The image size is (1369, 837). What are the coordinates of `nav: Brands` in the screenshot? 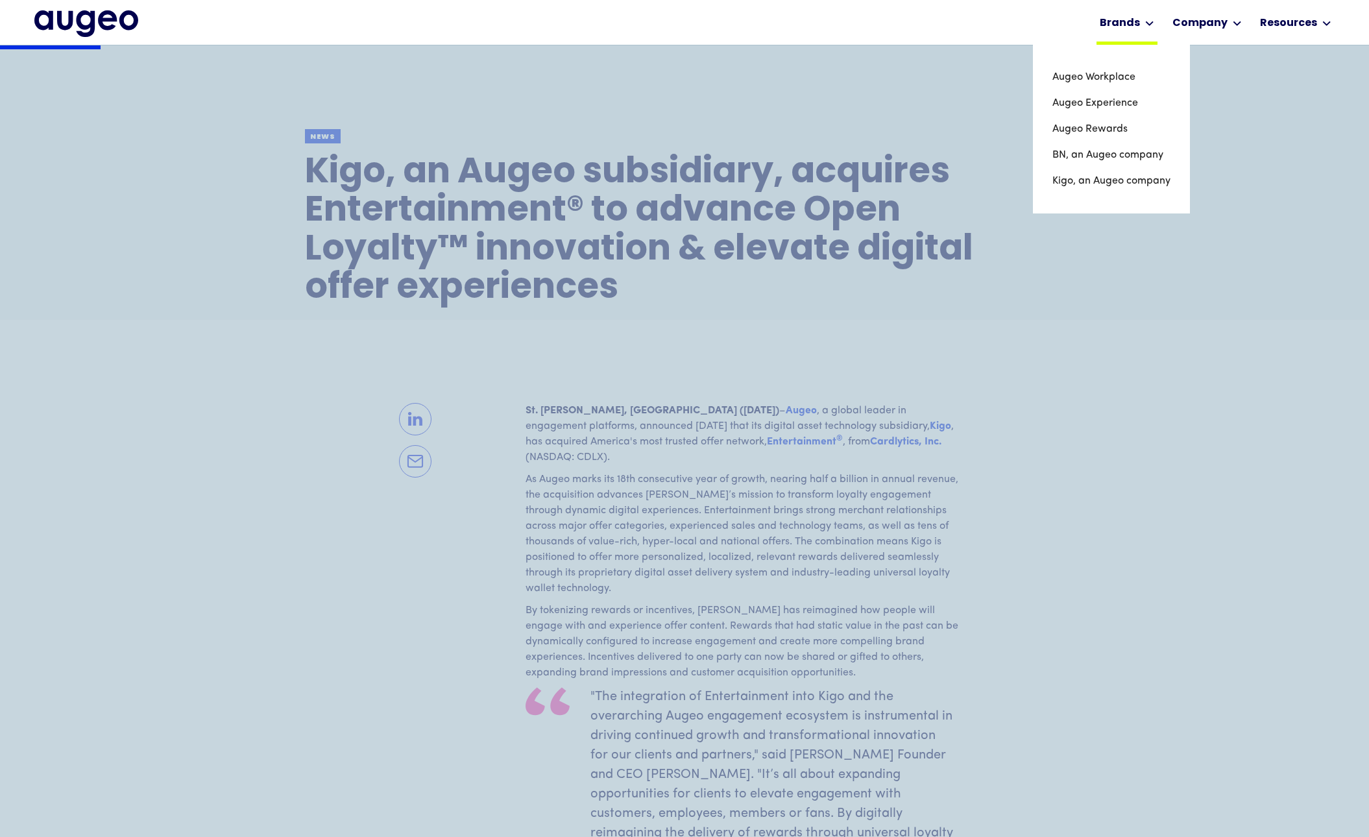 It's located at (1111, 129).